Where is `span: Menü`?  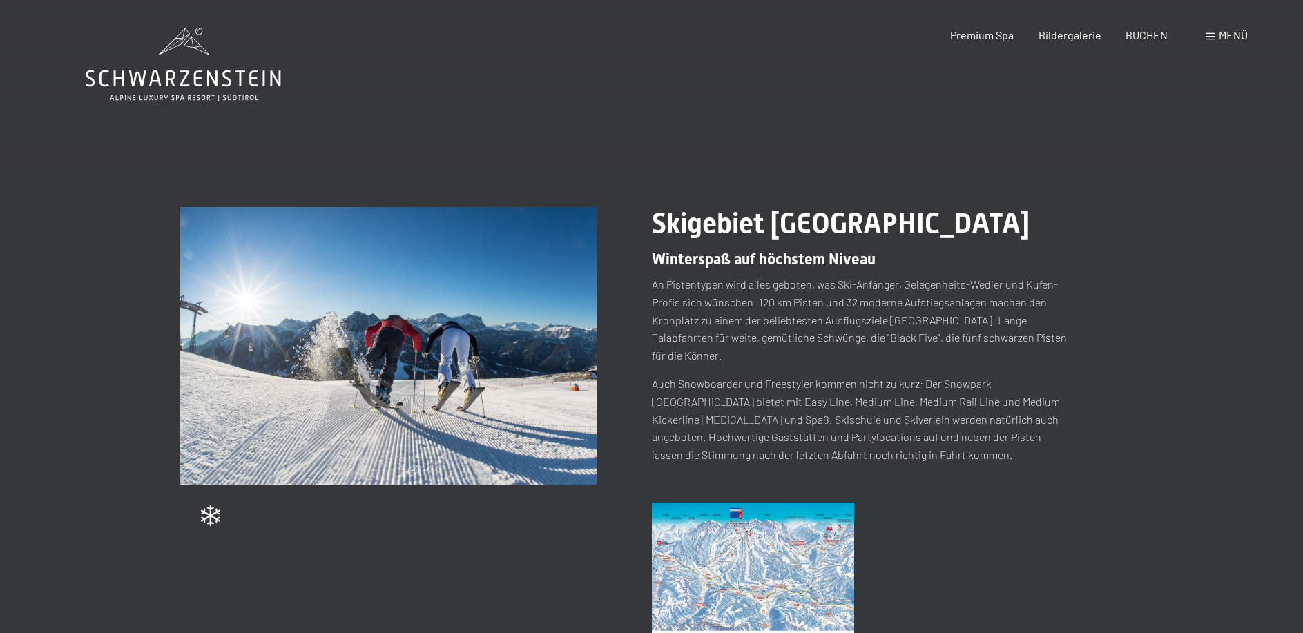 span: Menü is located at coordinates (1234, 35).